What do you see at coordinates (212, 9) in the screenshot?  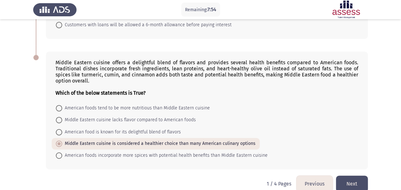 I see `span: 7:54` at bounding box center [212, 9].